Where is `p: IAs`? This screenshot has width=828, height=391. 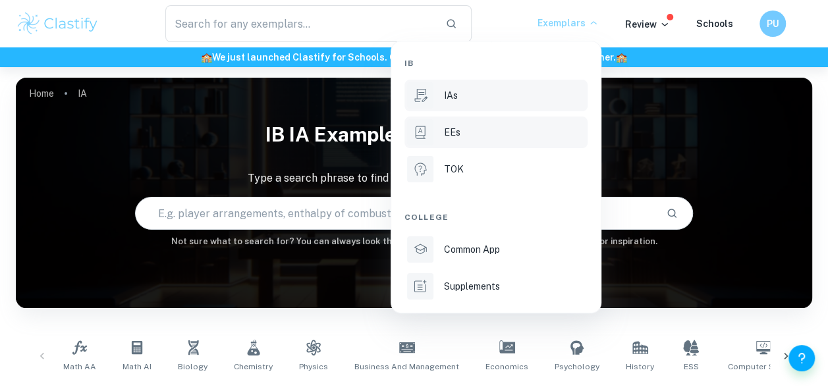 p: IAs is located at coordinates (451, 96).